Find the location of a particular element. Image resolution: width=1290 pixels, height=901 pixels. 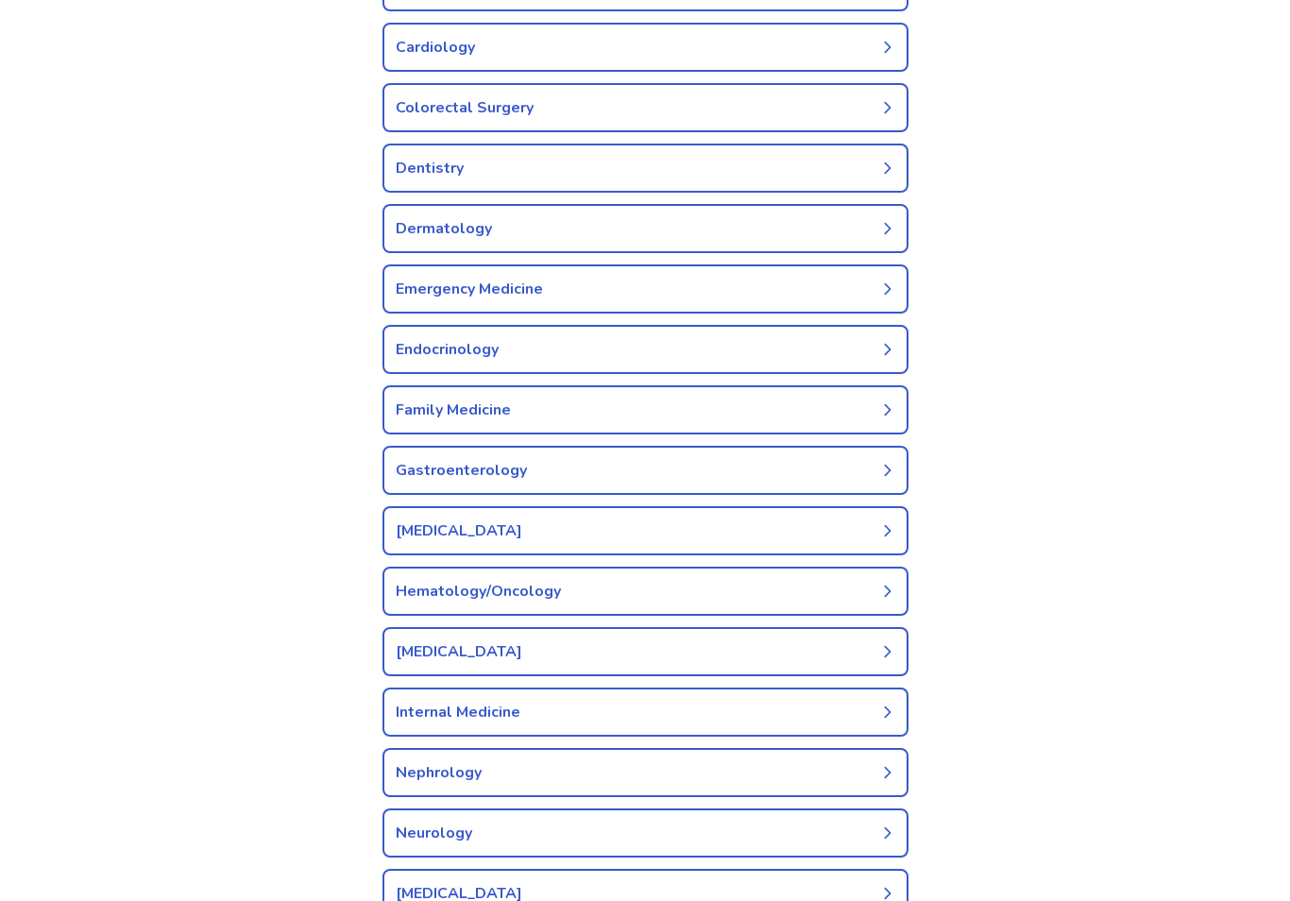

a: Gastroenterology is located at coordinates (645, 470).